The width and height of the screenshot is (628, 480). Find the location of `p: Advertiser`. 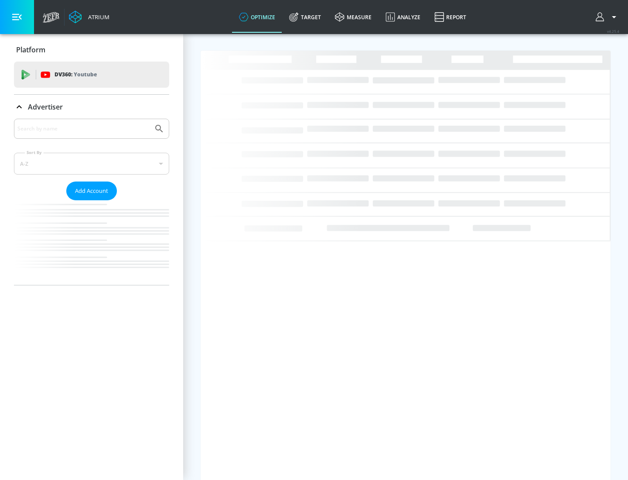

p: Advertiser is located at coordinates (45, 107).